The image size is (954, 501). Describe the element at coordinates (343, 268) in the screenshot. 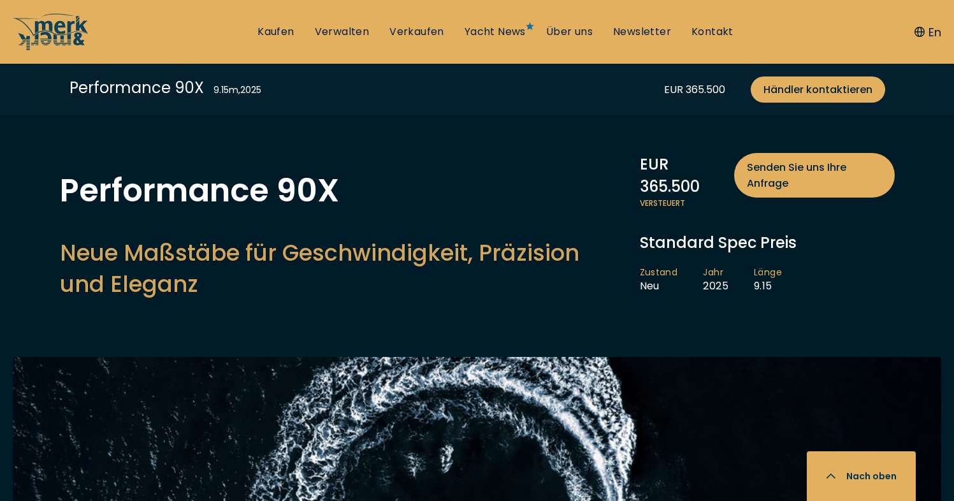

I see `h2: Neue Maßstäbe für Geschwindigkeit, Präzision und Eleganz` at that location.